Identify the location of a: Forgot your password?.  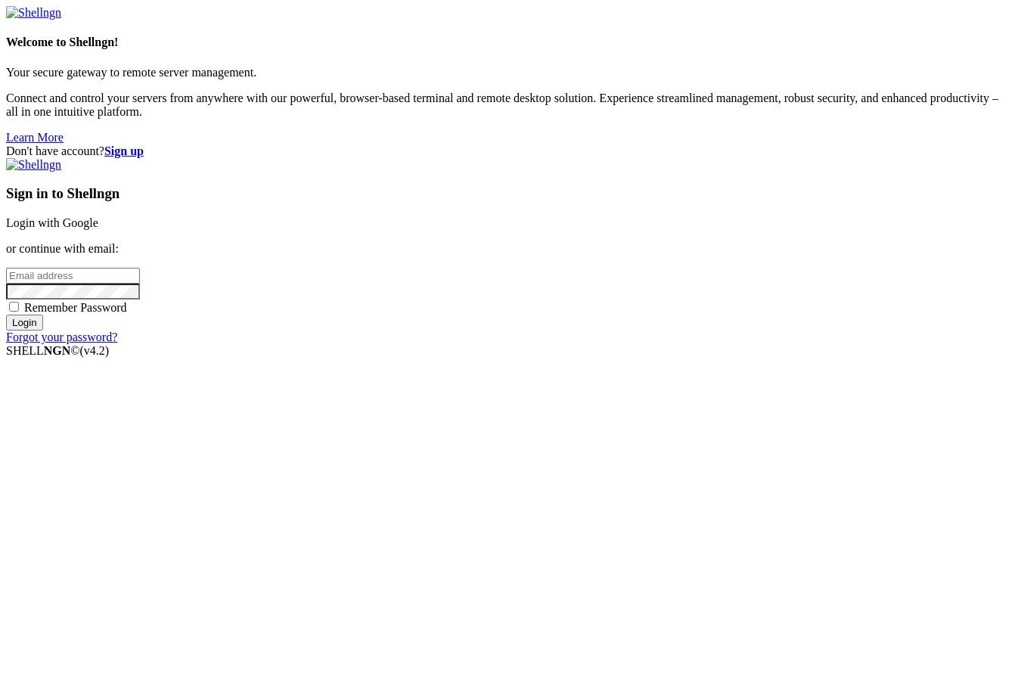
(61, 337).